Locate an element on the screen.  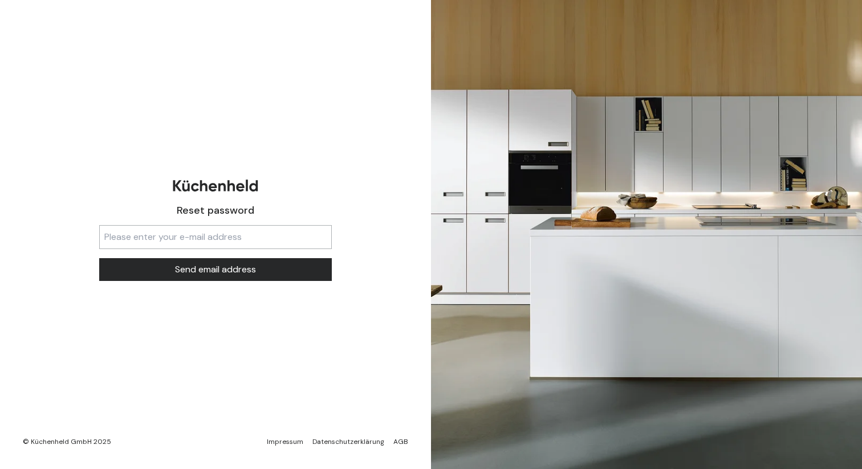
input: Please enter your e-mail address is located at coordinates (215, 237).